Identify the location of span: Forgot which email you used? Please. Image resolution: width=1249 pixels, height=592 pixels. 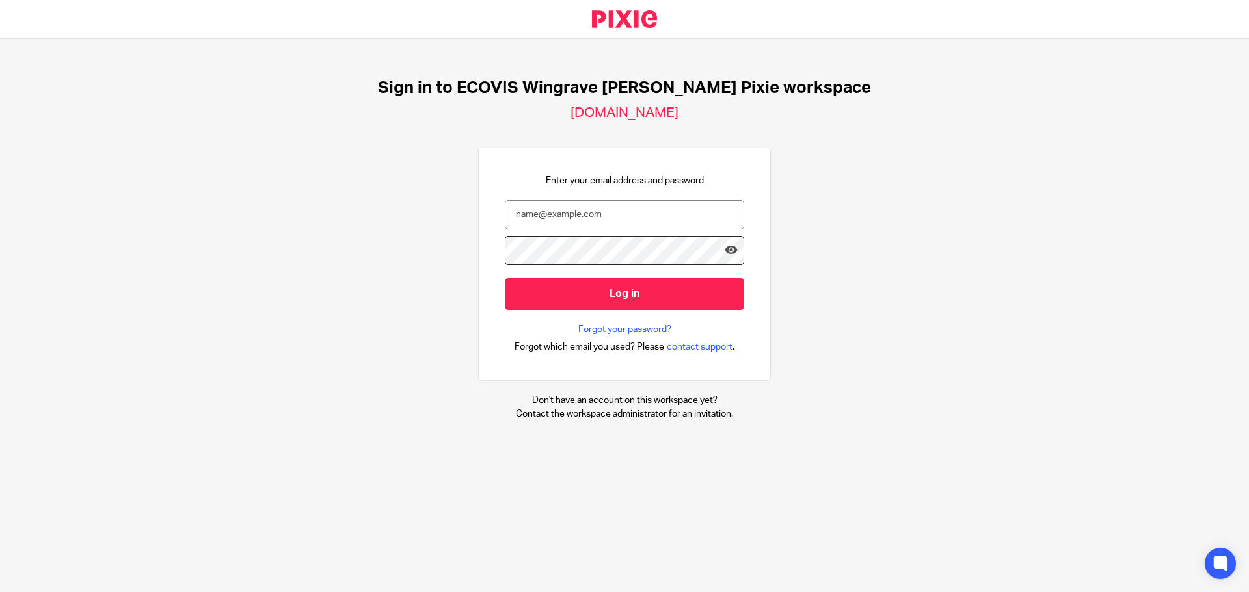
(589, 347).